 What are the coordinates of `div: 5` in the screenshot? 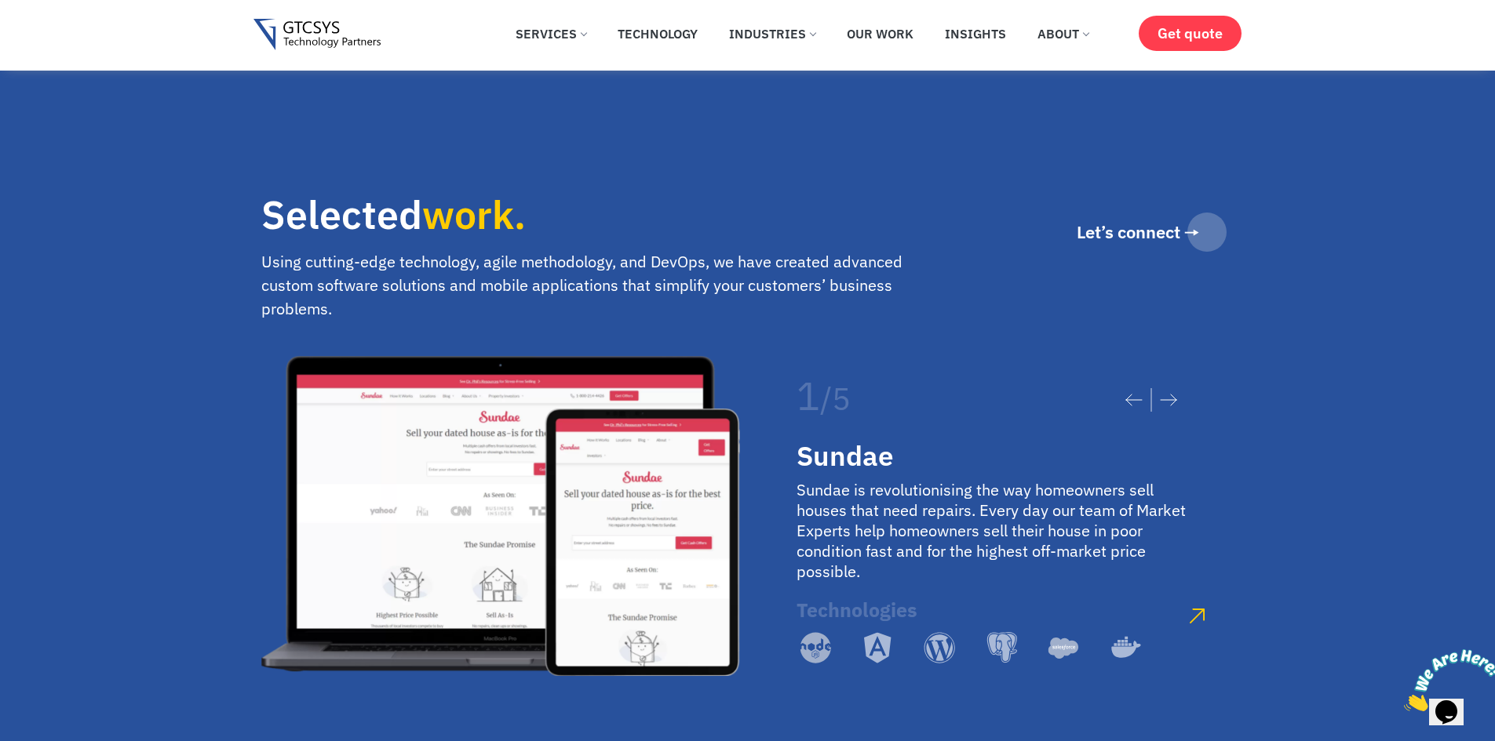 It's located at (823, 400).